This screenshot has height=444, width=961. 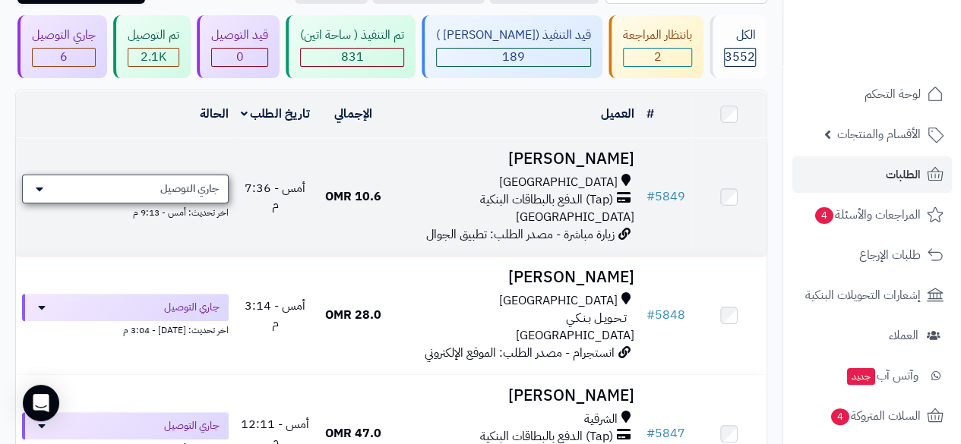 I want to click on div: 0, so click(x=239, y=57).